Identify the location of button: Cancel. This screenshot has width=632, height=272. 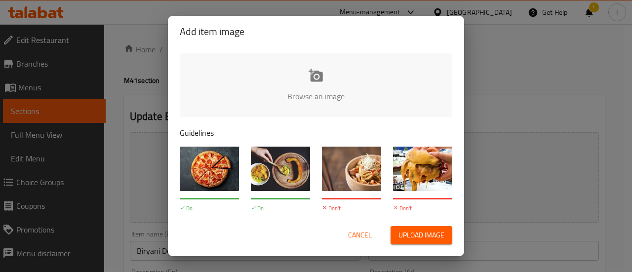
(360, 235).